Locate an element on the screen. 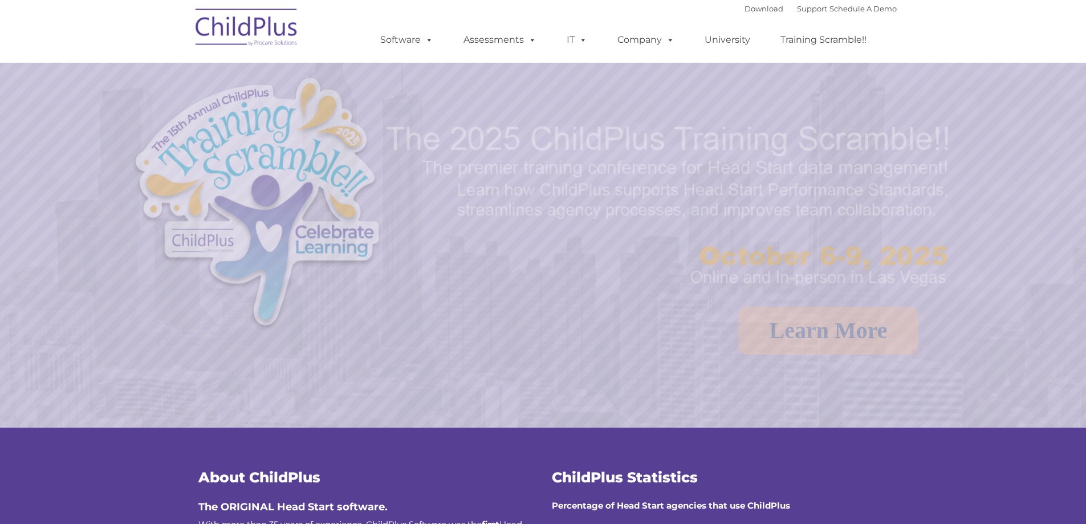  a: Schedule A Demo is located at coordinates (863, 9).